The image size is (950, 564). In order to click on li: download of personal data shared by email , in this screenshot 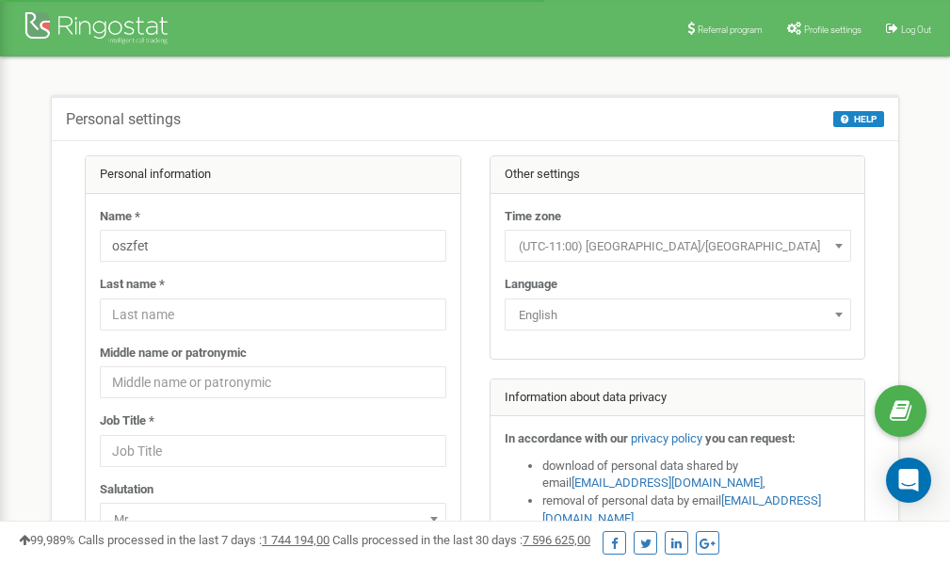, I will do `click(697, 475)`.